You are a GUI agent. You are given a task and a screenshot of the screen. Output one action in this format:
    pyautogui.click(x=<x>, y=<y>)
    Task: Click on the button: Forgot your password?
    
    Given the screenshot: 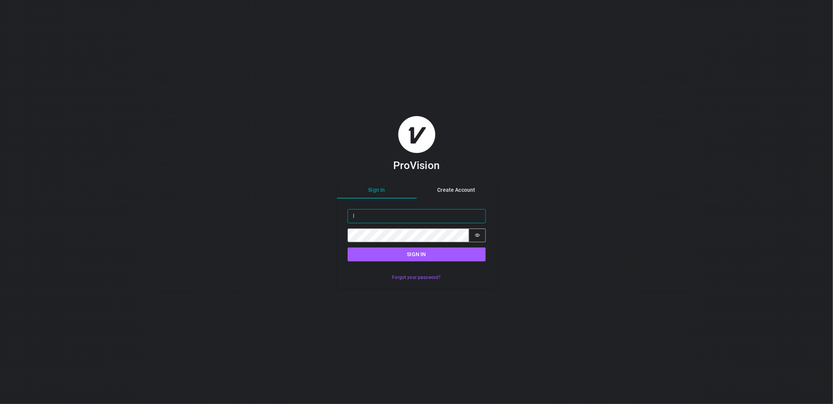 What is the action you would take?
    pyautogui.click(x=416, y=278)
    